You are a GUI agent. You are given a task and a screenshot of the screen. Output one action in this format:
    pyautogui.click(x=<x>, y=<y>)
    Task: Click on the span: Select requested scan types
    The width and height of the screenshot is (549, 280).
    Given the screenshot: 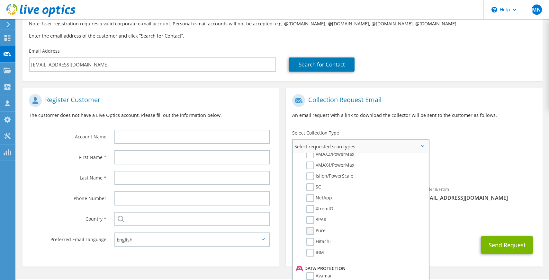 What is the action you would take?
    pyautogui.click(x=361, y=147)
    